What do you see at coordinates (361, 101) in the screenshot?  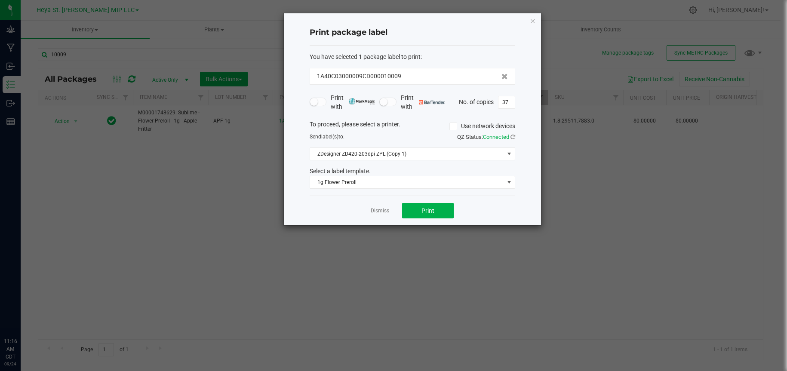 I see `img: mark_magic_cybra.png` at bounding box center [361, 101].